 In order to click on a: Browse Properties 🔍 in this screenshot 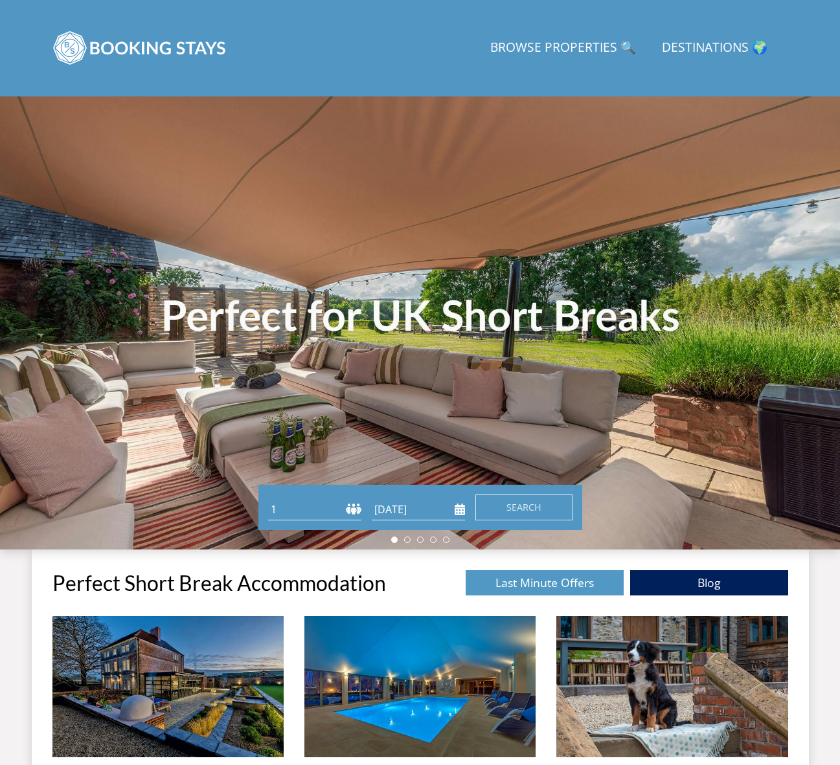, I will do `click(563, 48)`.